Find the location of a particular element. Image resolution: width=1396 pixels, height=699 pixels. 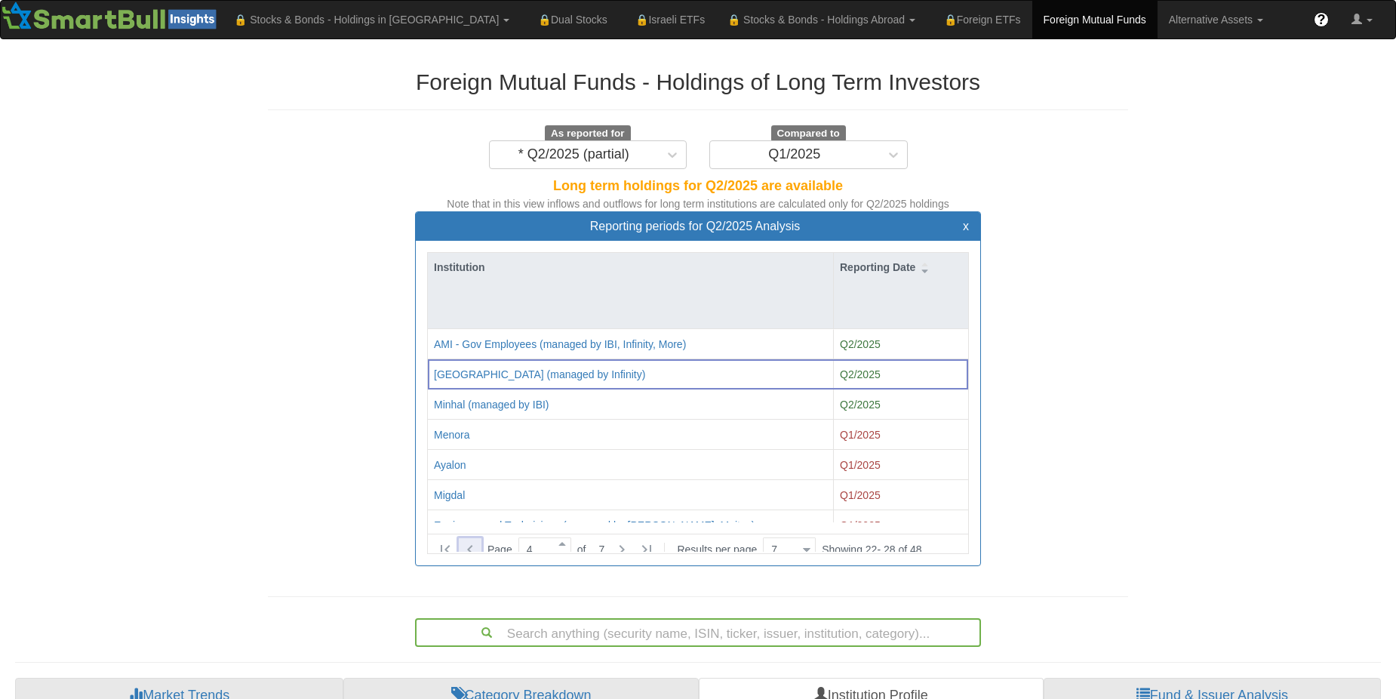

span: Compared to is located at coordinates (808, 134).